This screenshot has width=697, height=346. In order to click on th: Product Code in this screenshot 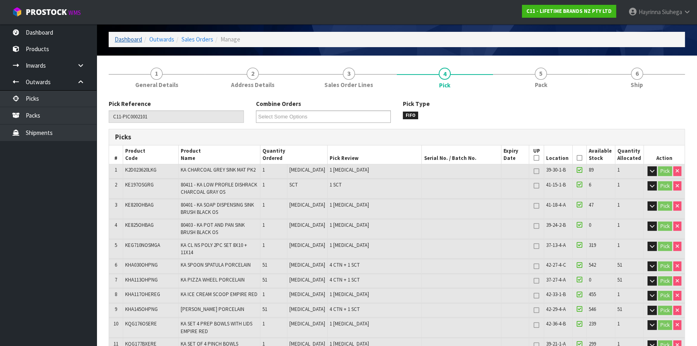, I will do `click(150, 154)`.